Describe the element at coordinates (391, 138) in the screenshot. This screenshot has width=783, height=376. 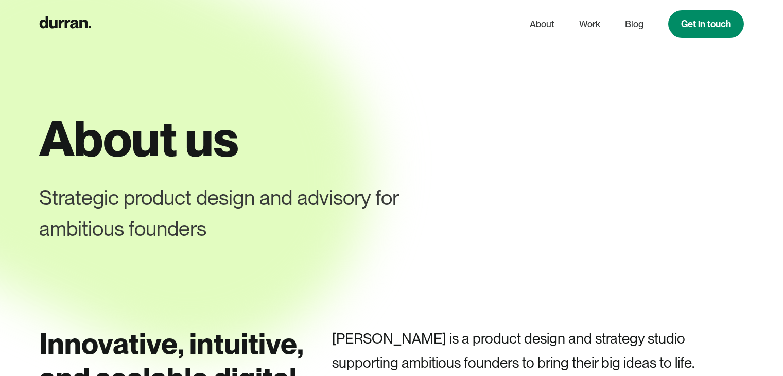
I see `h1: About us` at that location.